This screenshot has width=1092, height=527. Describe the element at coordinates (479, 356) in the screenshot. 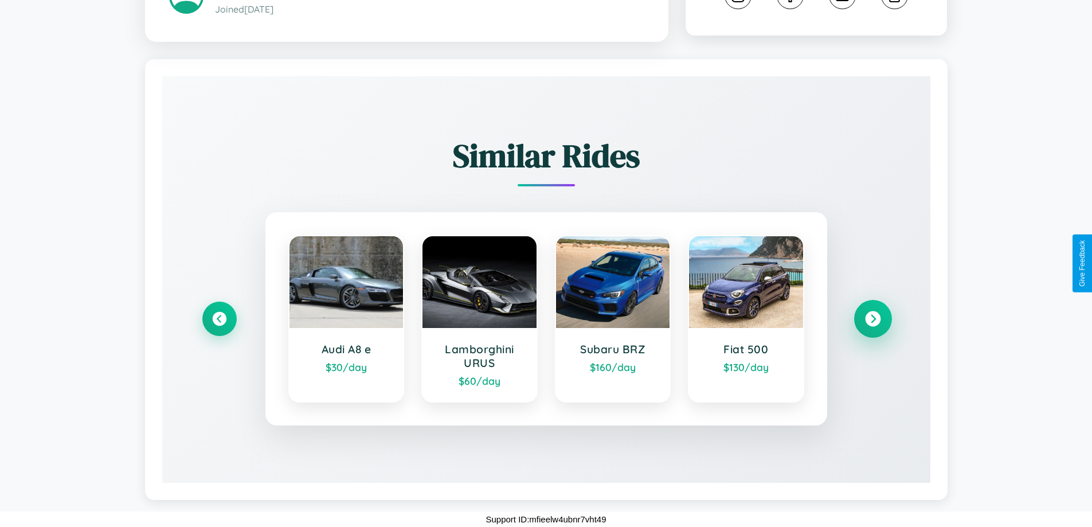

I see `h3: Lamborghini URUS` at that location.